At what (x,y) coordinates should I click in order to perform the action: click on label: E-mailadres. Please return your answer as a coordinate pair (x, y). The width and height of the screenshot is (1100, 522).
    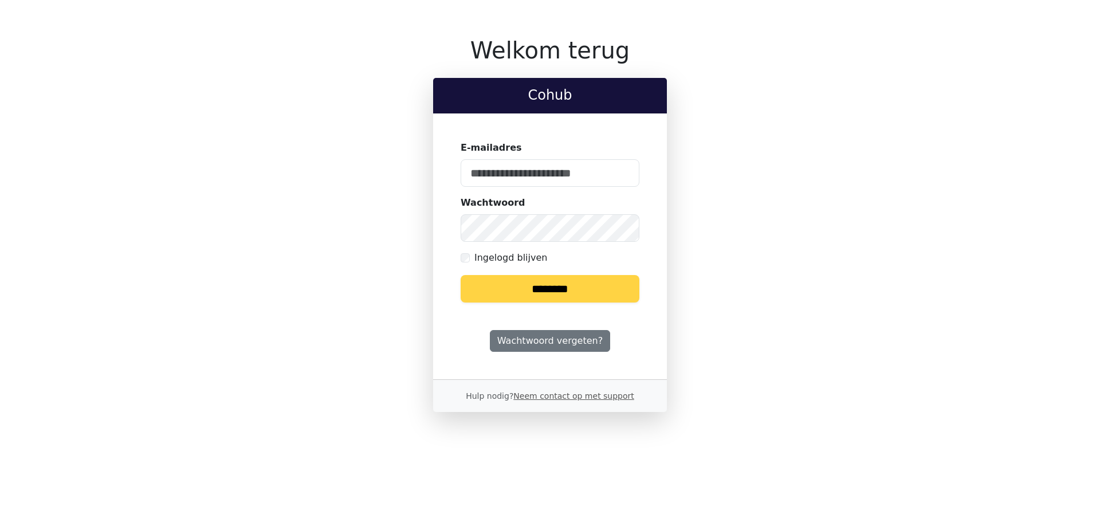
    Looking at the image, I should click on (491, 148).